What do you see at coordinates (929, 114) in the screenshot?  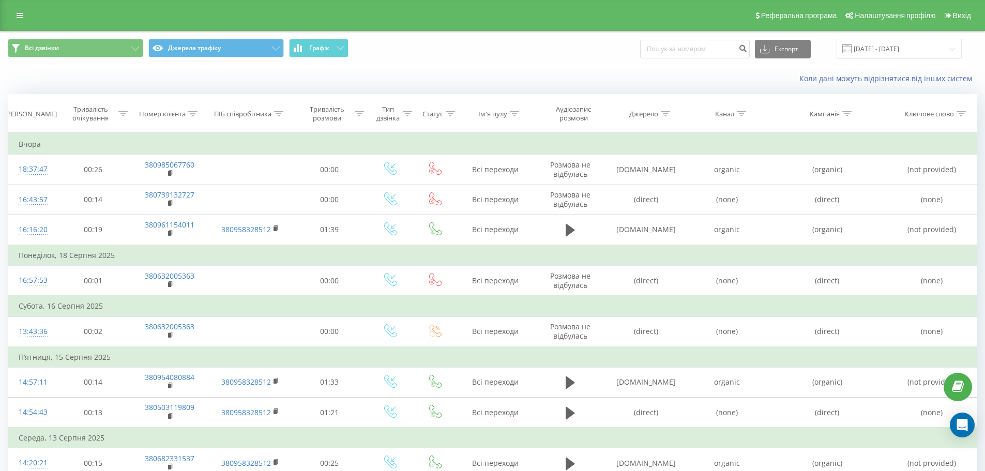 I see `div: Ключове слово` at bounding box center [929, 114].